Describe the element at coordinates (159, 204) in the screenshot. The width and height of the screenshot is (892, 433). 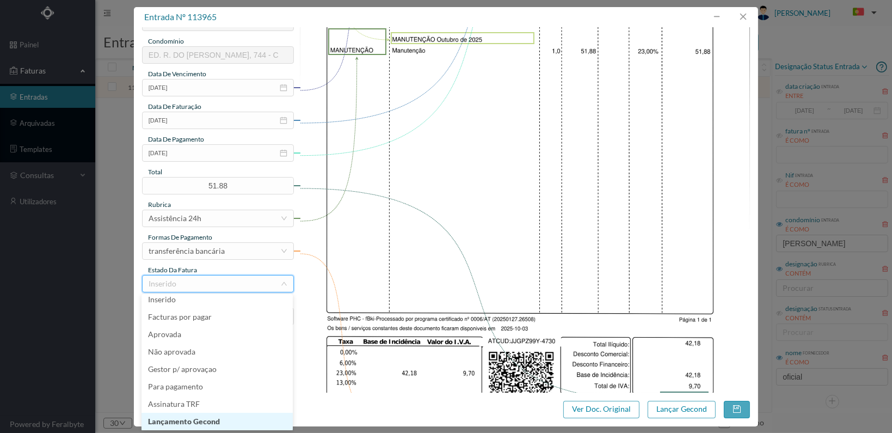
I see `span: rubrica` at that location.